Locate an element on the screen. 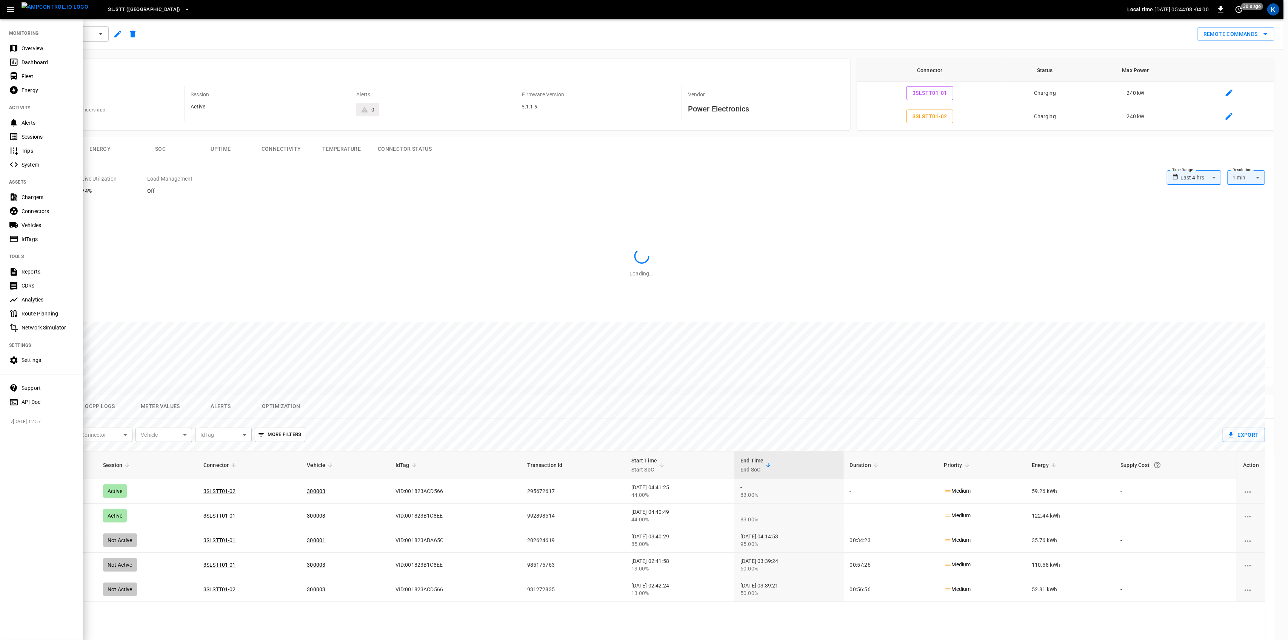 The height and width of the screenshot is (640, 1288). div: Support is located at coordinates (48, 388).